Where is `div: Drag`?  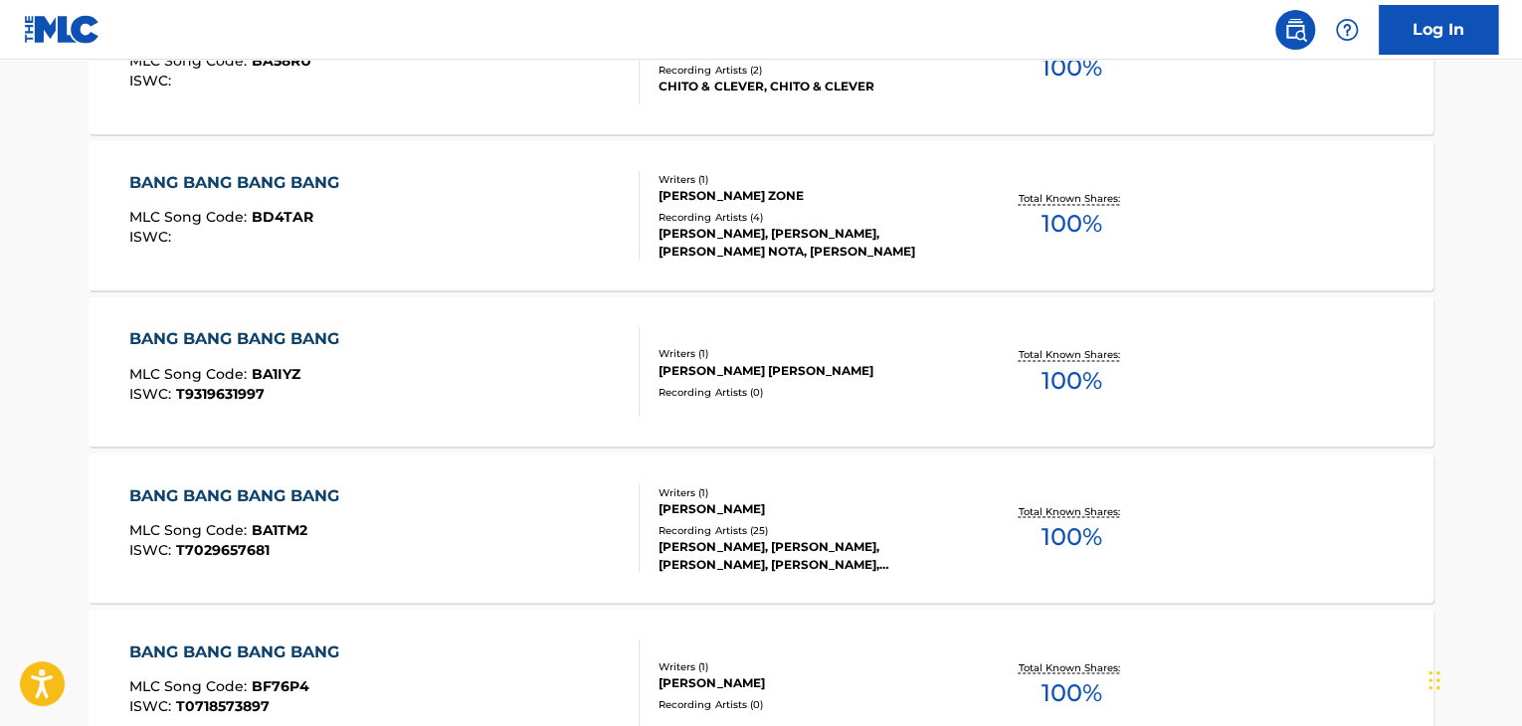 div: Drag is located at coordinates (1434, 680).